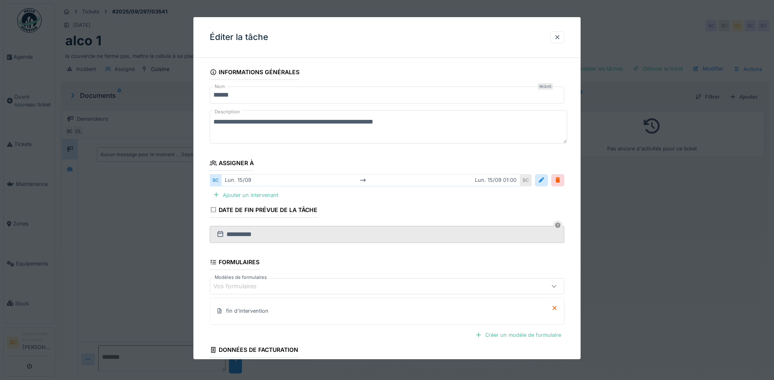 The height and width of the screenshot is (380, 774). Describe the element at coordinates (227, 112) in the screenshot. I see `label: Description` at that location.